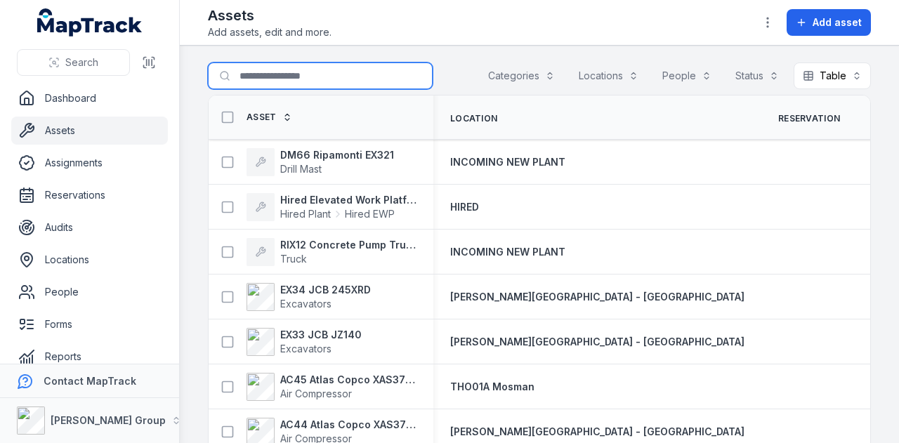 This screenshot has width=899, height=443. Describe the element at coordinates (464, 206) in the screenshot. I see `span: HIRED` at that location.